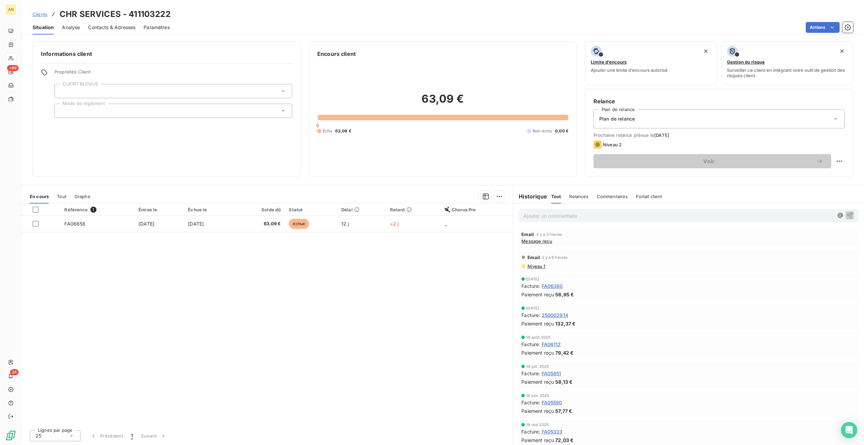  Describe the element at coordinates (537, 366) in the screenshot. I see `span: 14 juil. 2025` at that location.